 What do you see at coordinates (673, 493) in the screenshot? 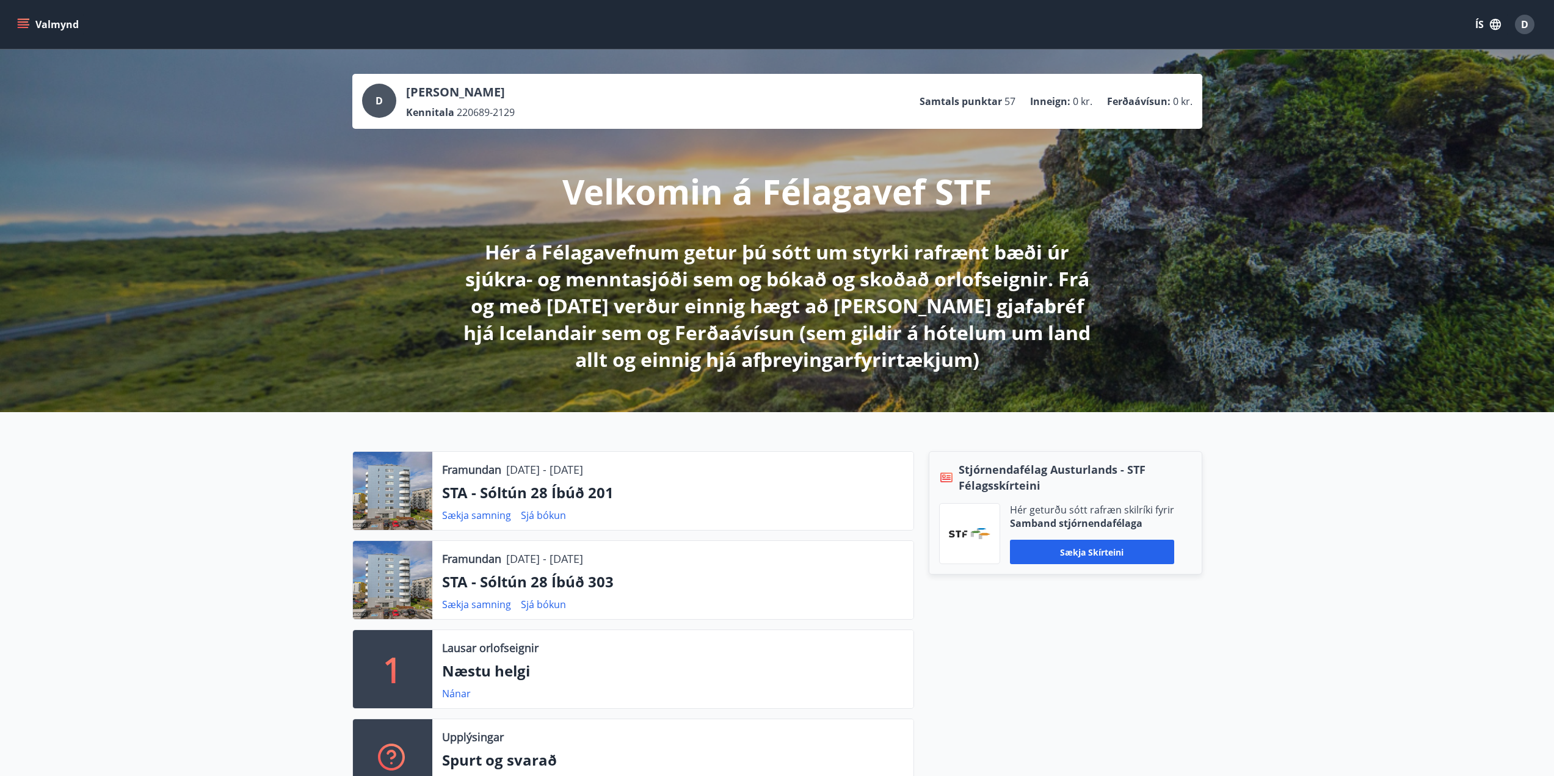
I see `p: STA - Sóltún 28 Íbúð 201` at bounding box center [673, 493].